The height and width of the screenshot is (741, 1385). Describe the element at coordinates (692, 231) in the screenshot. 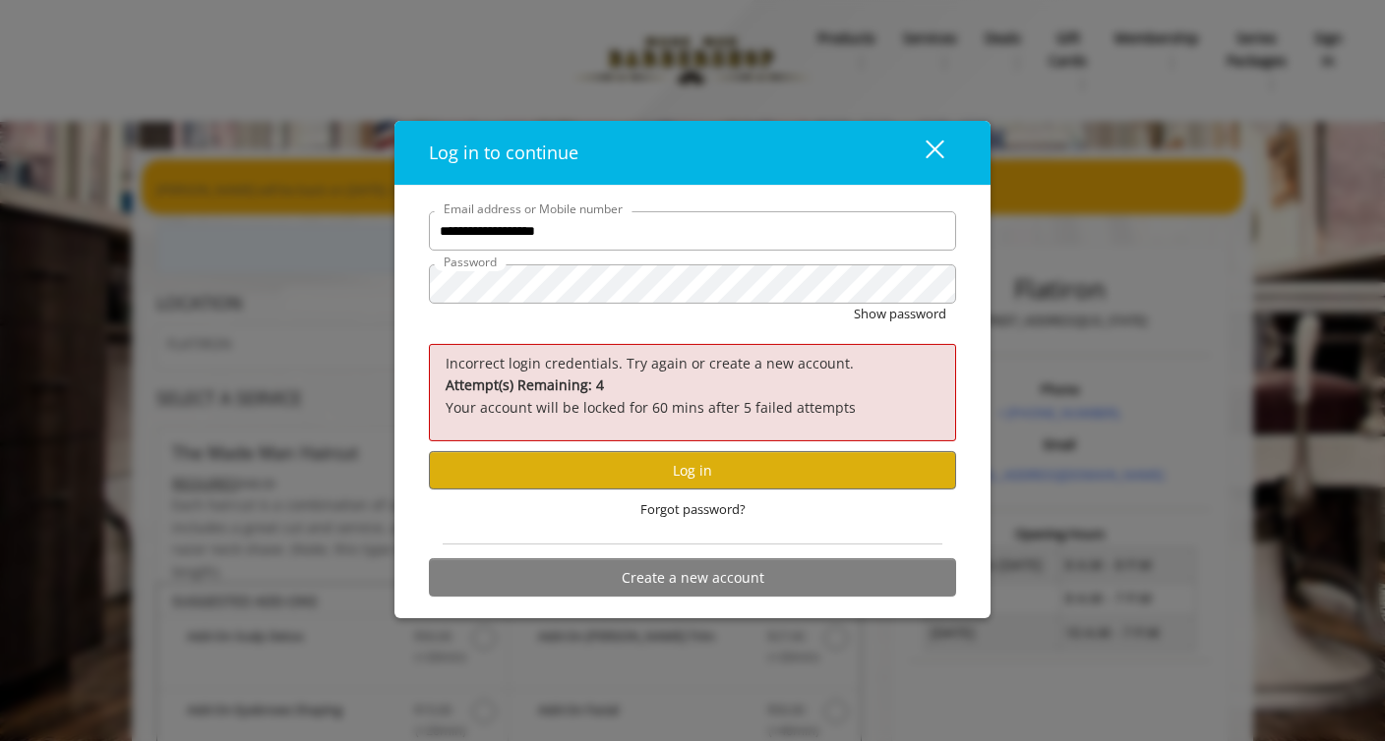

I see `input: Email address or Mobile number` at that location.